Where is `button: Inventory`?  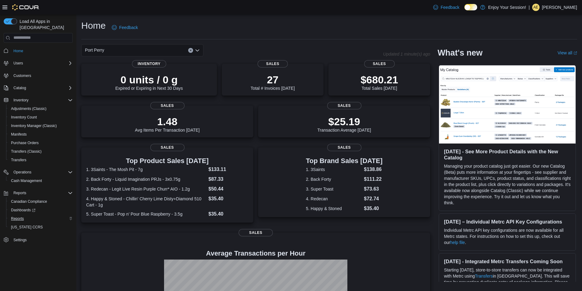
button: Inventory is located at coordinates (21, 100).